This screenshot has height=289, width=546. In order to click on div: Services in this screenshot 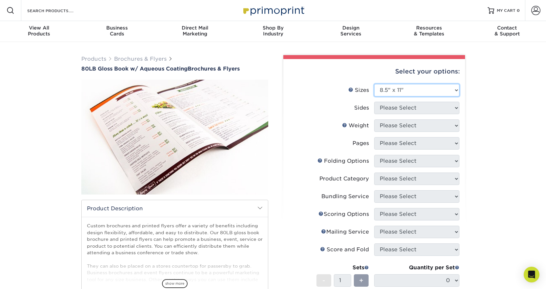, I will do `click(351, 31)`.